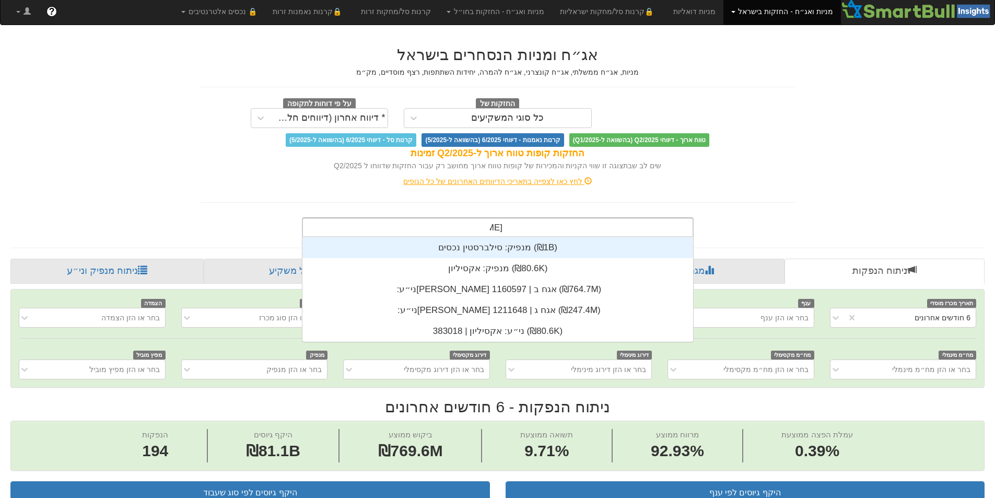  I want to click on span: החזקות של, so click(498, 104).